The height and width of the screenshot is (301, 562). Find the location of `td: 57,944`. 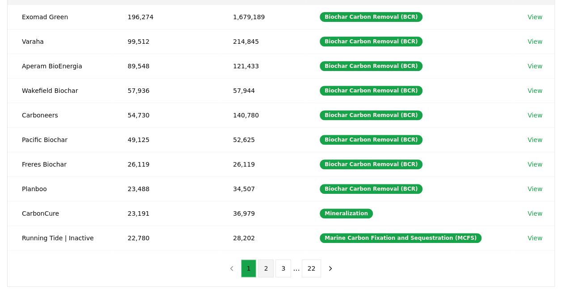

td: 57,944 is located at coordinates (262, 90).